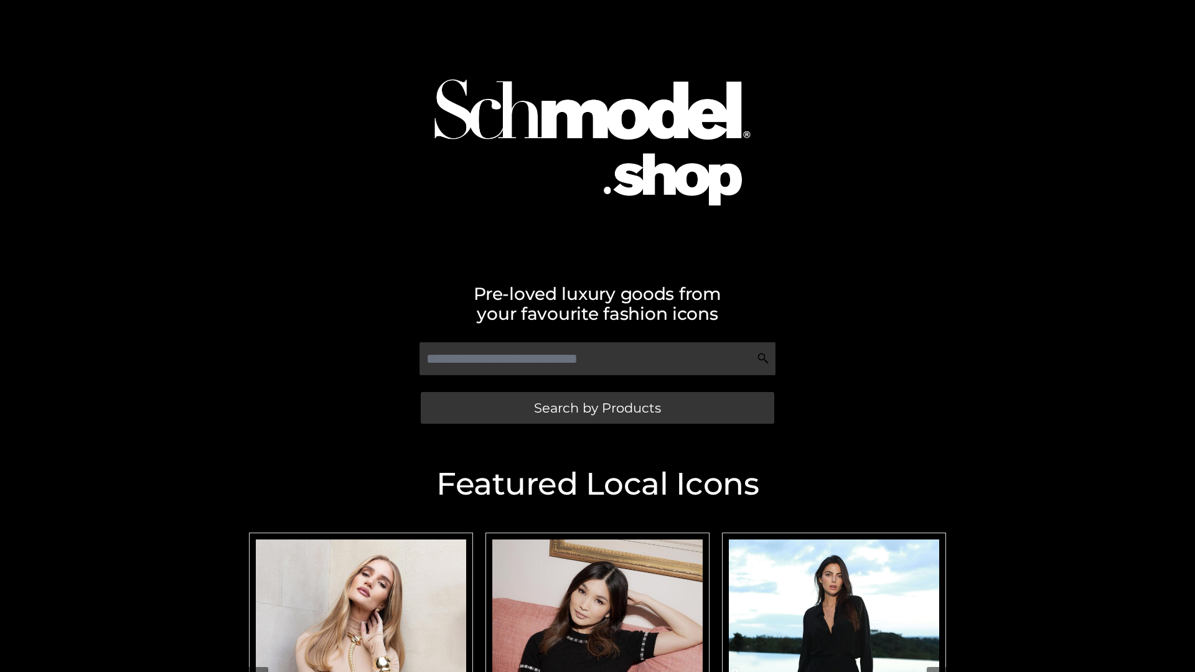 The image size is (1195, 672). Describe the element at coordinates (597, 408) in the screenshot. I see `a: Search by Products` at that location.